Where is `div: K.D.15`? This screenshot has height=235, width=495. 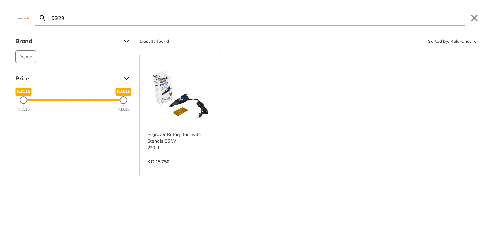
div: K.D.15 is located at coordinates (24, 110).